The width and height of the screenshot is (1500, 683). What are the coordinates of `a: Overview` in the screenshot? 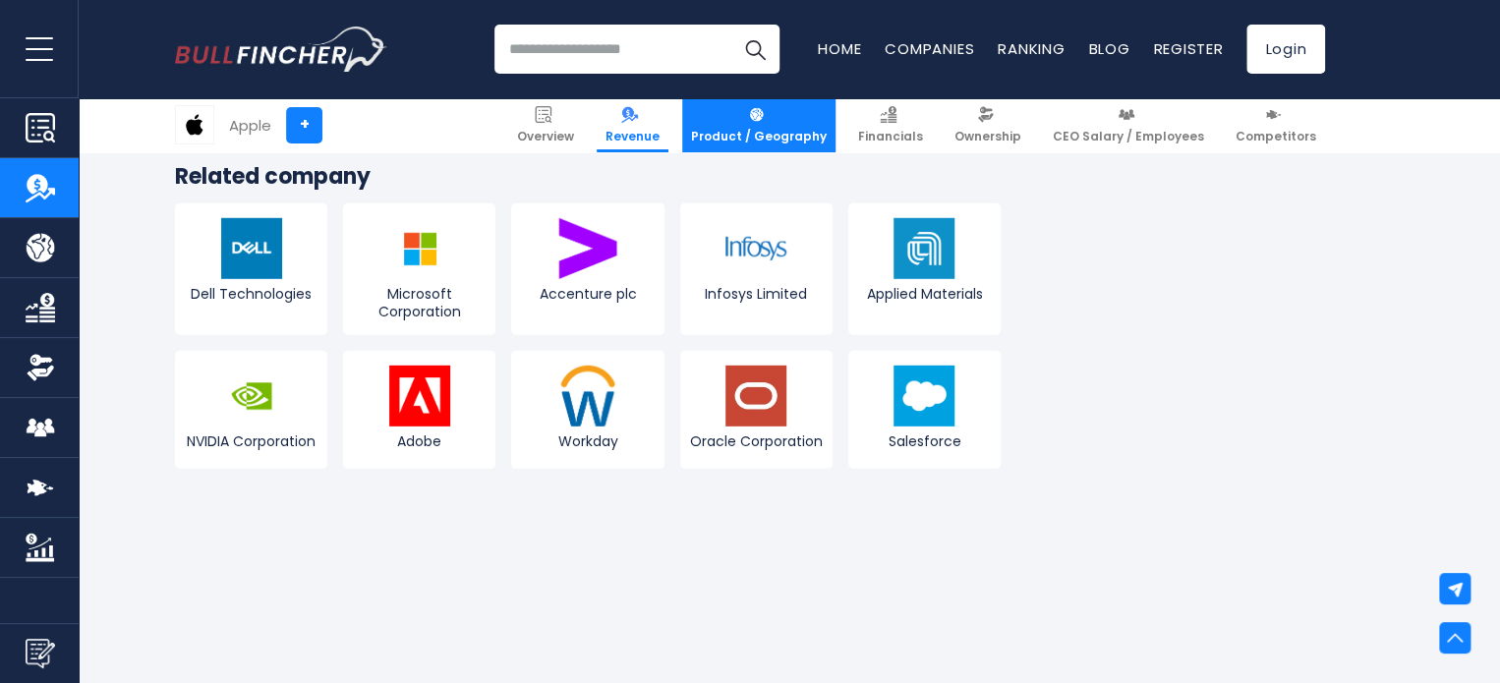 It's located at (545, 125).